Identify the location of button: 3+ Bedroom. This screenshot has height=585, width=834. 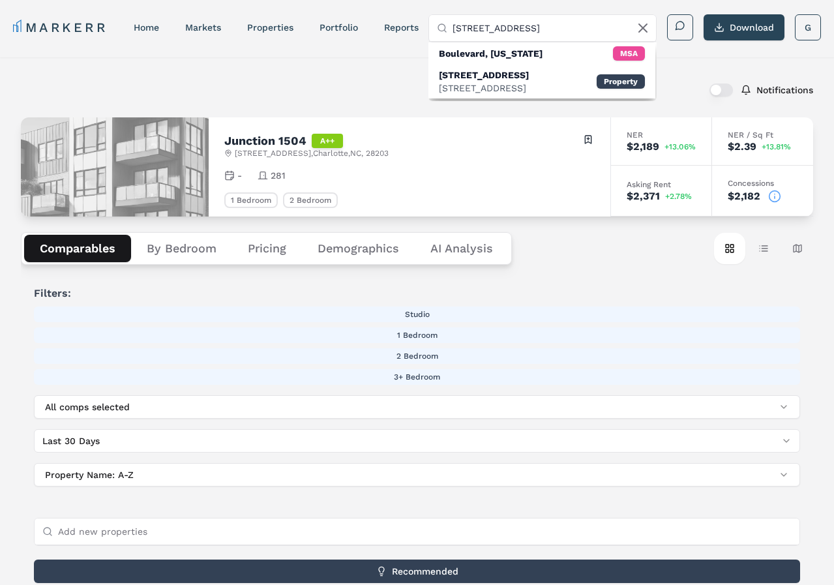
(417, 377).